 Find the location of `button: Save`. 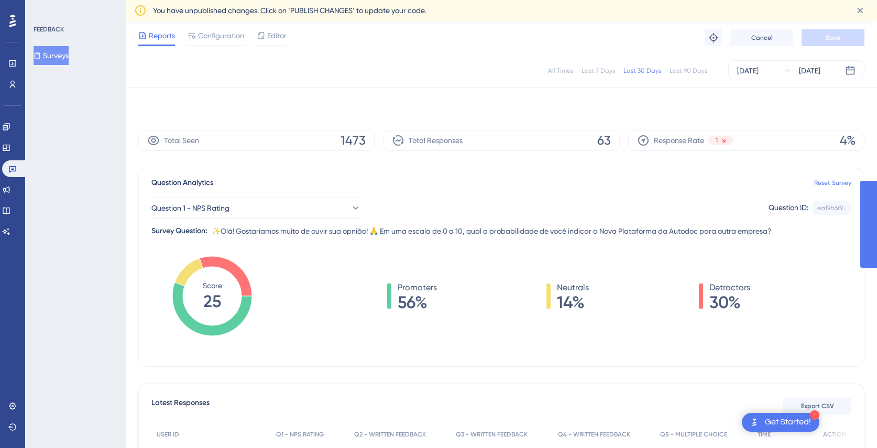

button: Save is located at coordinates (833, 38).